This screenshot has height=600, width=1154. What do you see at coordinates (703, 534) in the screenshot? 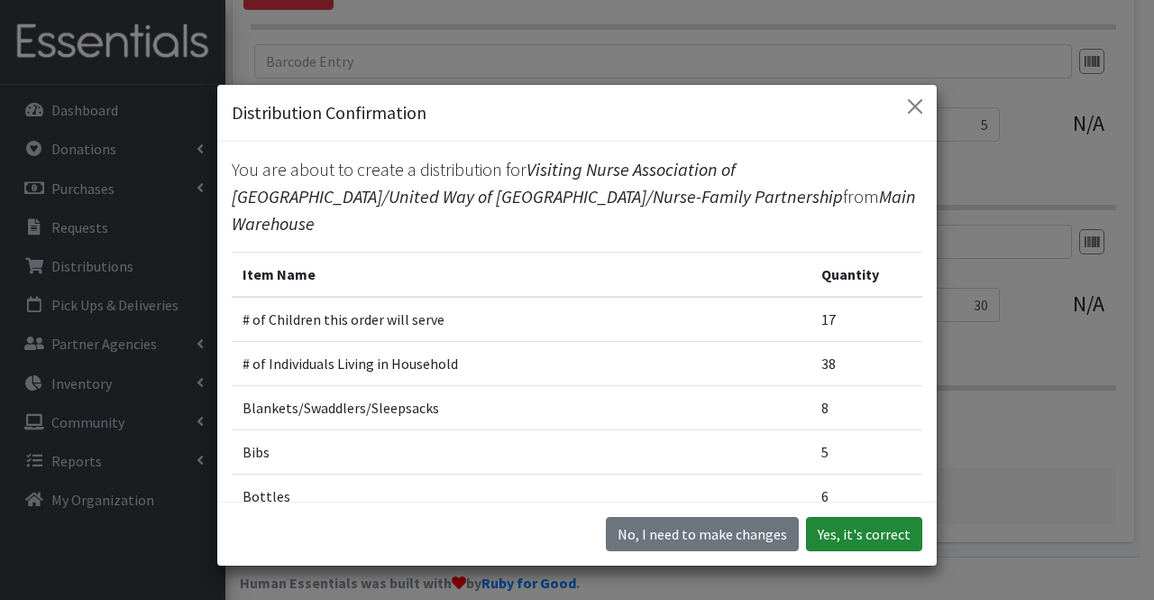
I see `button: No I need to make changes` at bounding box center [703, 534].